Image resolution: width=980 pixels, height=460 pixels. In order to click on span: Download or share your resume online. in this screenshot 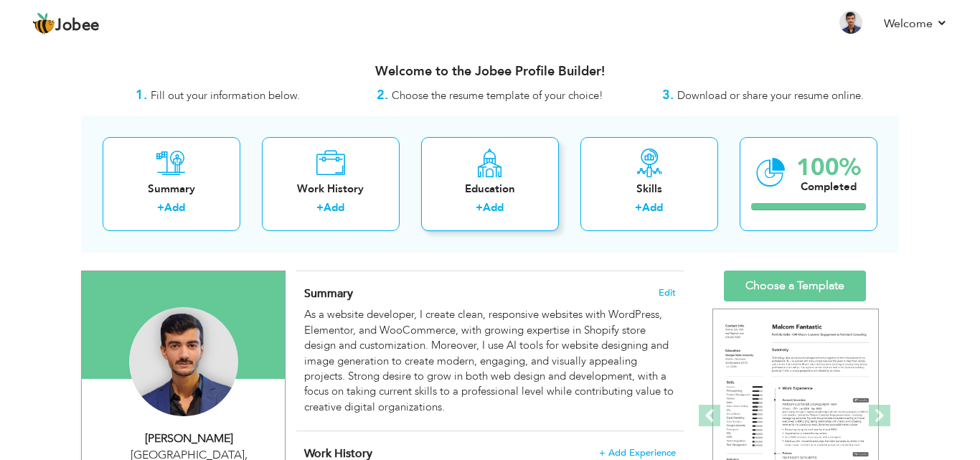, I will do `click(770, 95)`.